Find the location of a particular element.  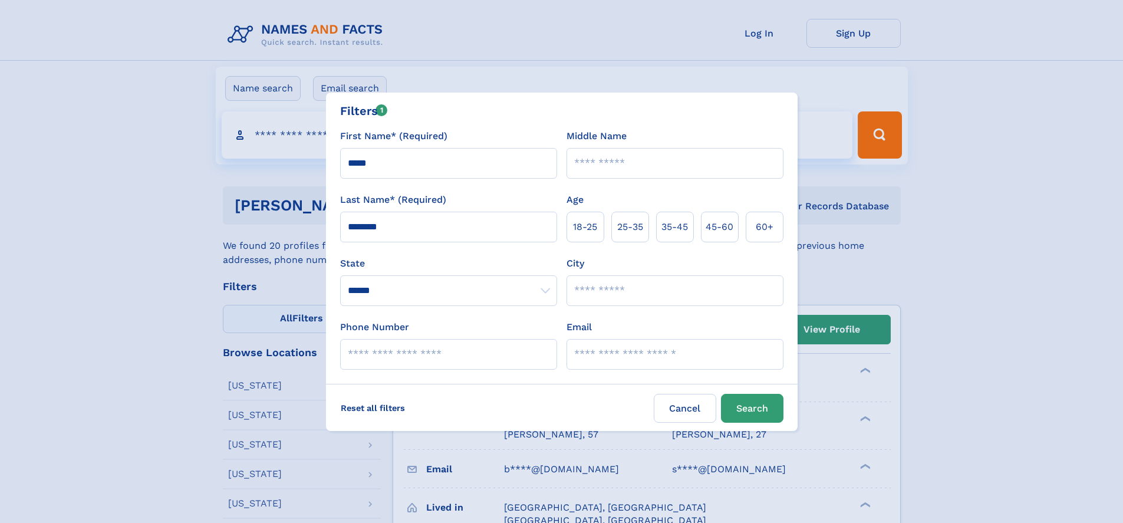

label: Reset all filters is located at coordinates (372, 408).